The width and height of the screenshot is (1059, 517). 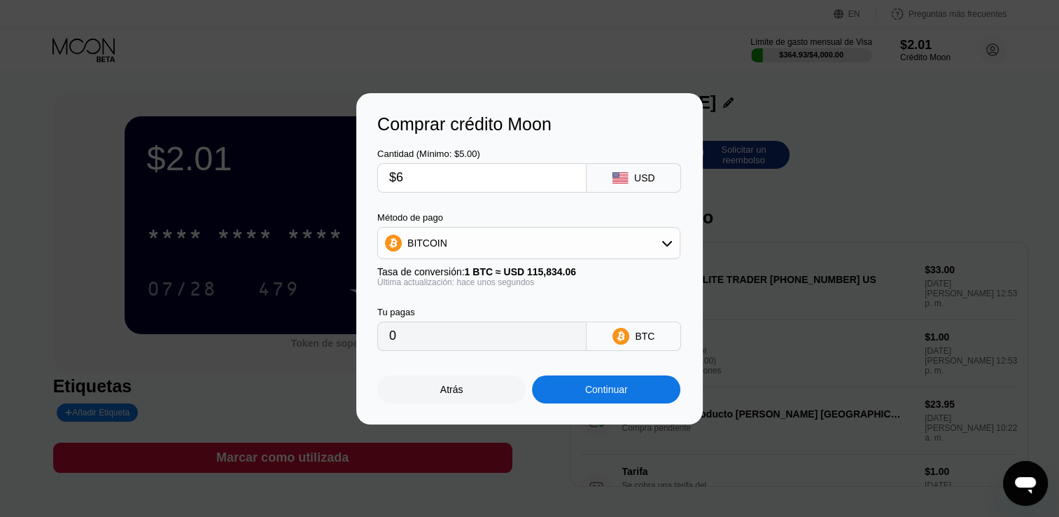 What do you see at coordinates (529, 217) in the screenshot?
I see `div: Método de pago` at bounding box center [529, 217].